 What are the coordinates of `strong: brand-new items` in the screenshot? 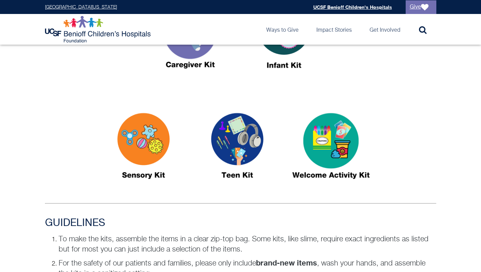 It's located at (286, 263).